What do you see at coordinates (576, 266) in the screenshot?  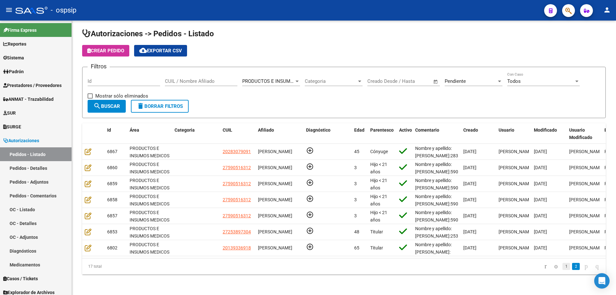 I see `a: 2` at bounding box center [576, 266].